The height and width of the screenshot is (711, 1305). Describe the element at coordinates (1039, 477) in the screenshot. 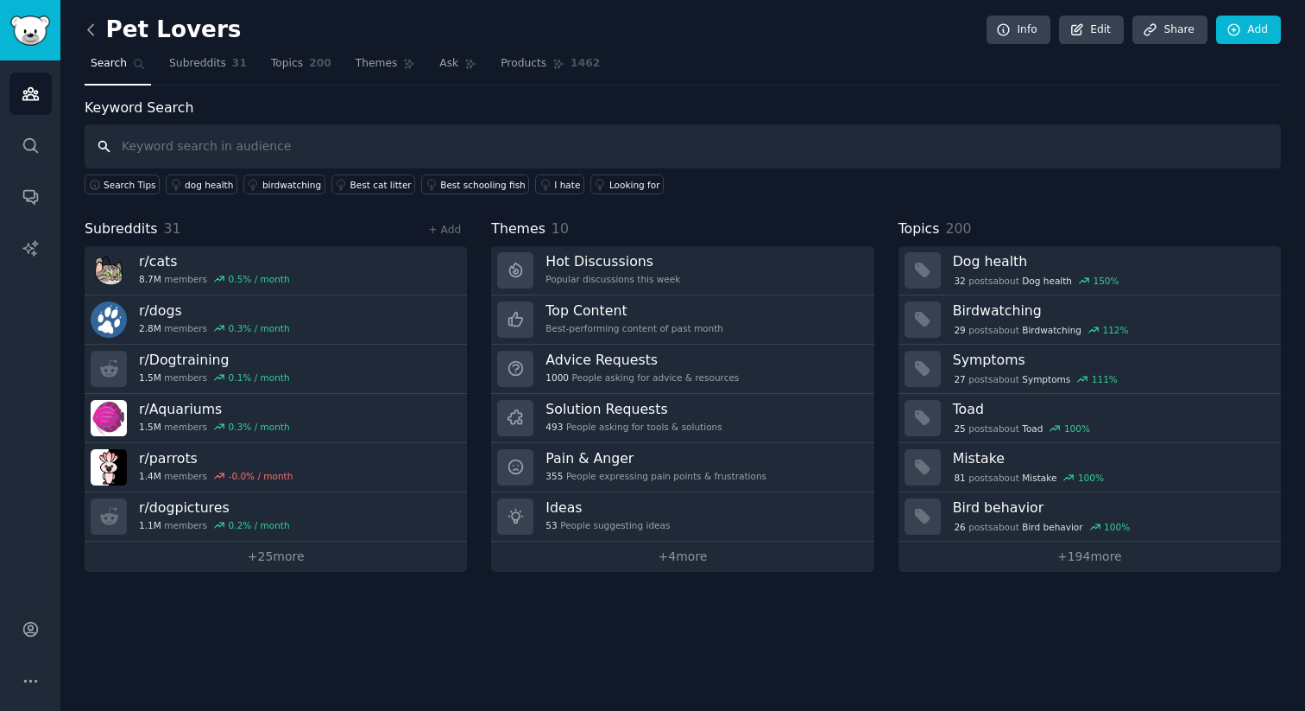

I see `span: Mistake` at that location.